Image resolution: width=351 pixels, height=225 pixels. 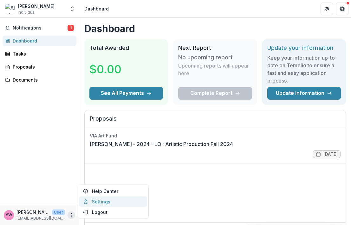 What do you see at coordinates (215, 70) in the screenshot?
I see `p: Upcoming reports will appear here.` at bounding box center [215, 70].